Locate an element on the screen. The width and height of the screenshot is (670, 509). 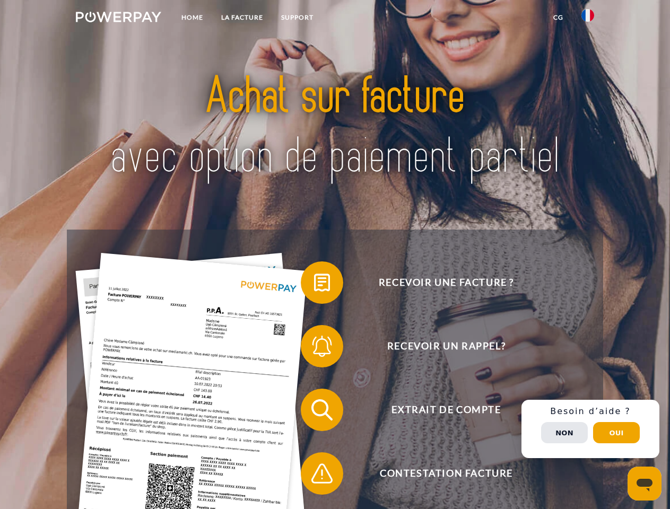
img: logo-powerpay-white.svg is located at coordinates (118, 17).